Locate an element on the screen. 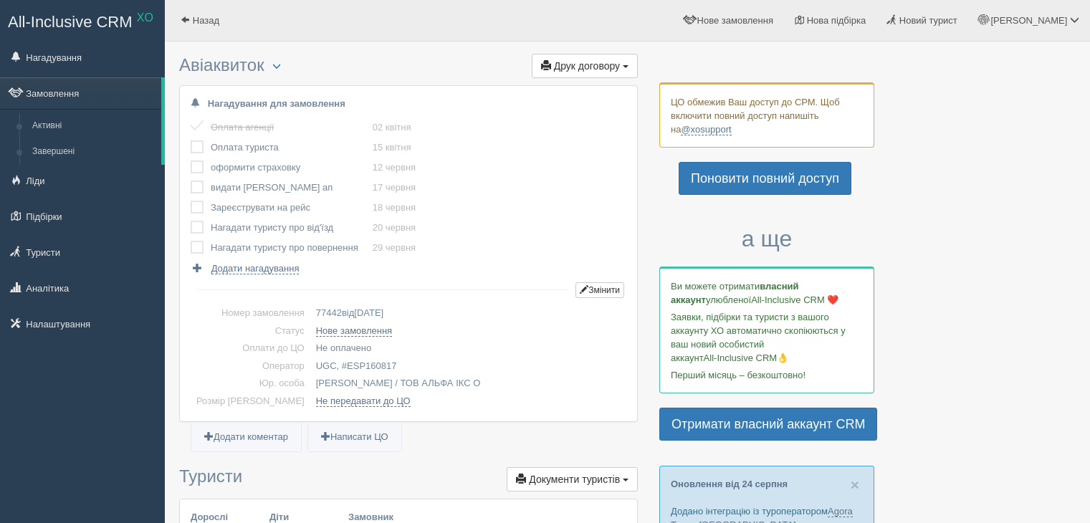 This screenshot has width=1090, height=523. a: Не передавати до ЦО is located at coordinates (363, 401).